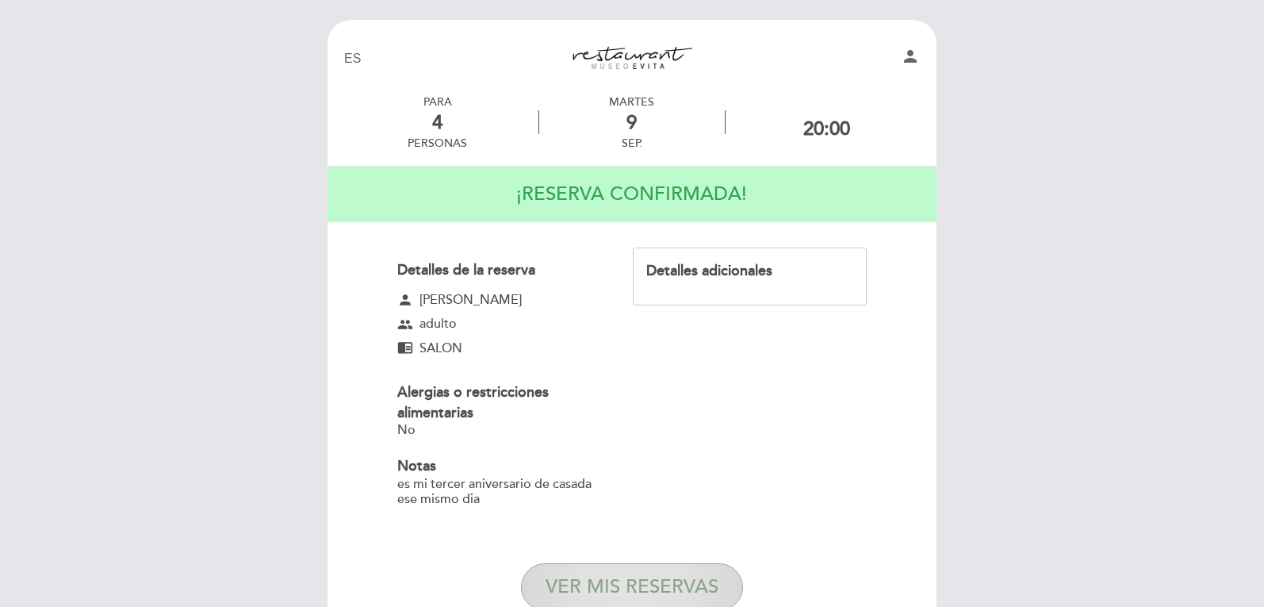 This screenshot has width=1264, height=607. I want to click on div: 4, so click(437, 122).